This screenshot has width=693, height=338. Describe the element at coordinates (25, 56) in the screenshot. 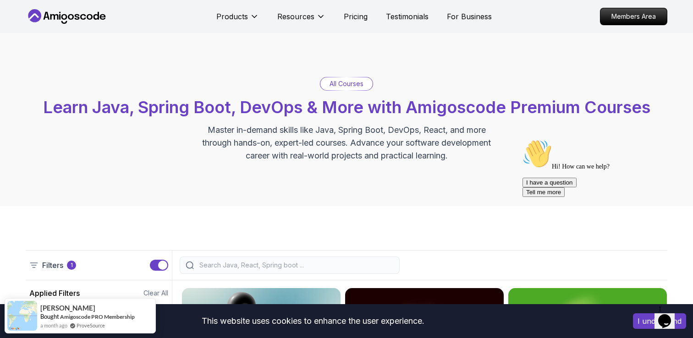

I see `button: Tell me more` at that location.